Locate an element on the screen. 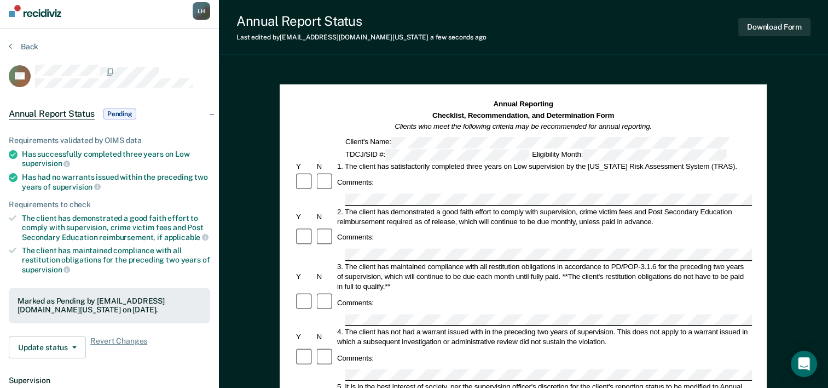  button: Back is located at coordinates (24, 47).